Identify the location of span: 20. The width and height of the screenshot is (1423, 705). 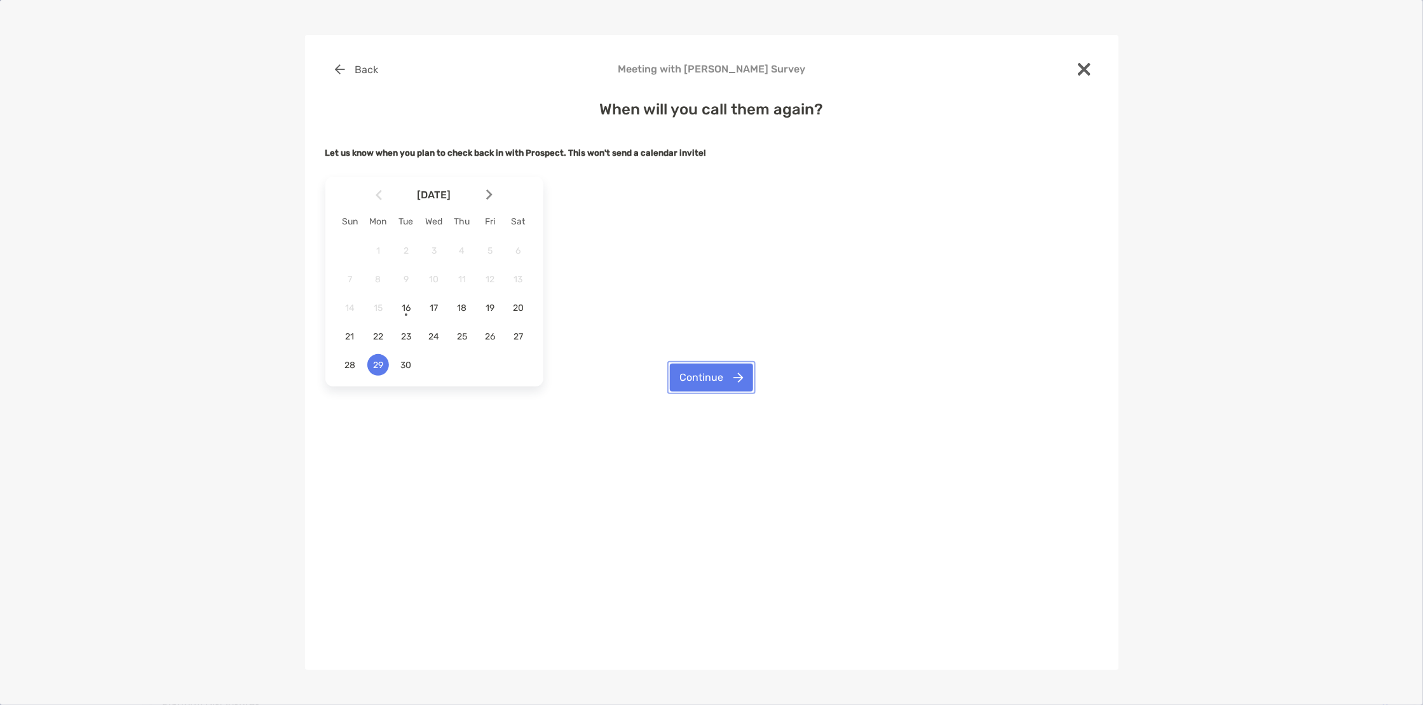
(518, 308).